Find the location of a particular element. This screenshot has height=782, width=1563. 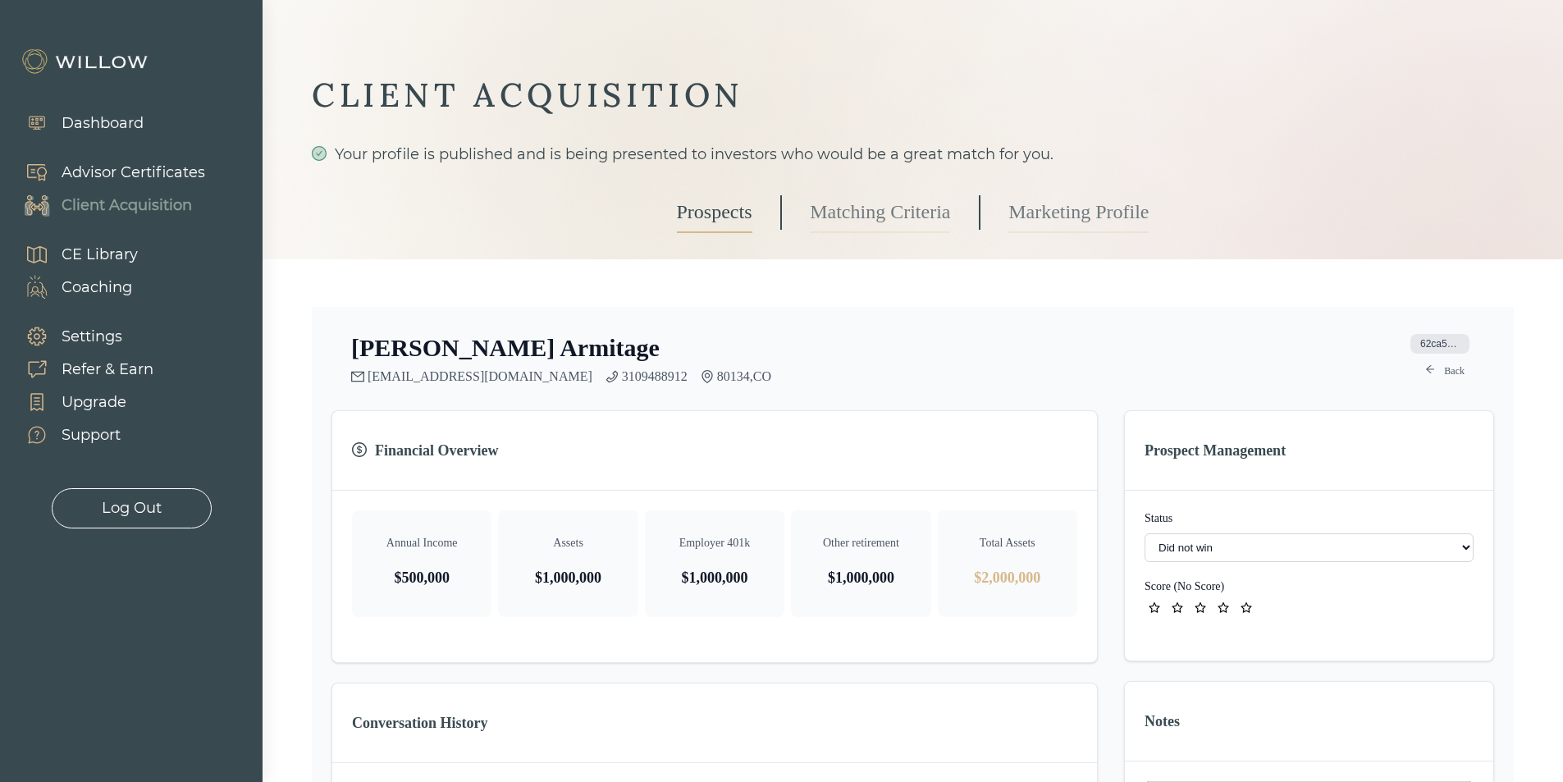

a: Advisor Certificates is located at coordinates (107, 172).